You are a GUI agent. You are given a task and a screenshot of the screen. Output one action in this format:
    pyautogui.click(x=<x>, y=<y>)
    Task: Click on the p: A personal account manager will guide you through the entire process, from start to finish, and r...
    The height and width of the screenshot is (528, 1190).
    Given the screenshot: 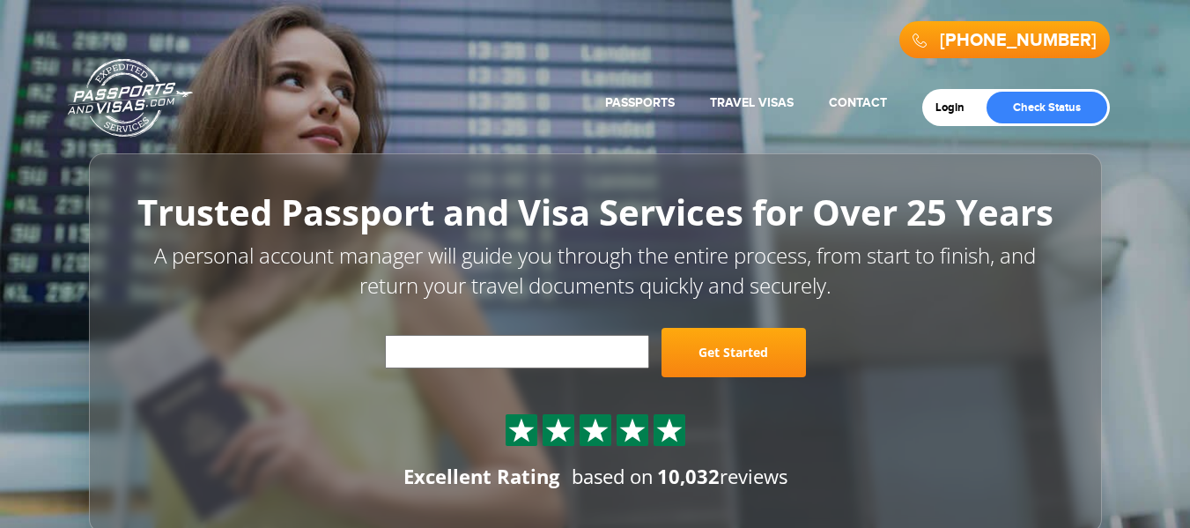 What is the action you would take?
    pyautogui.click(x=595, y=270)
    